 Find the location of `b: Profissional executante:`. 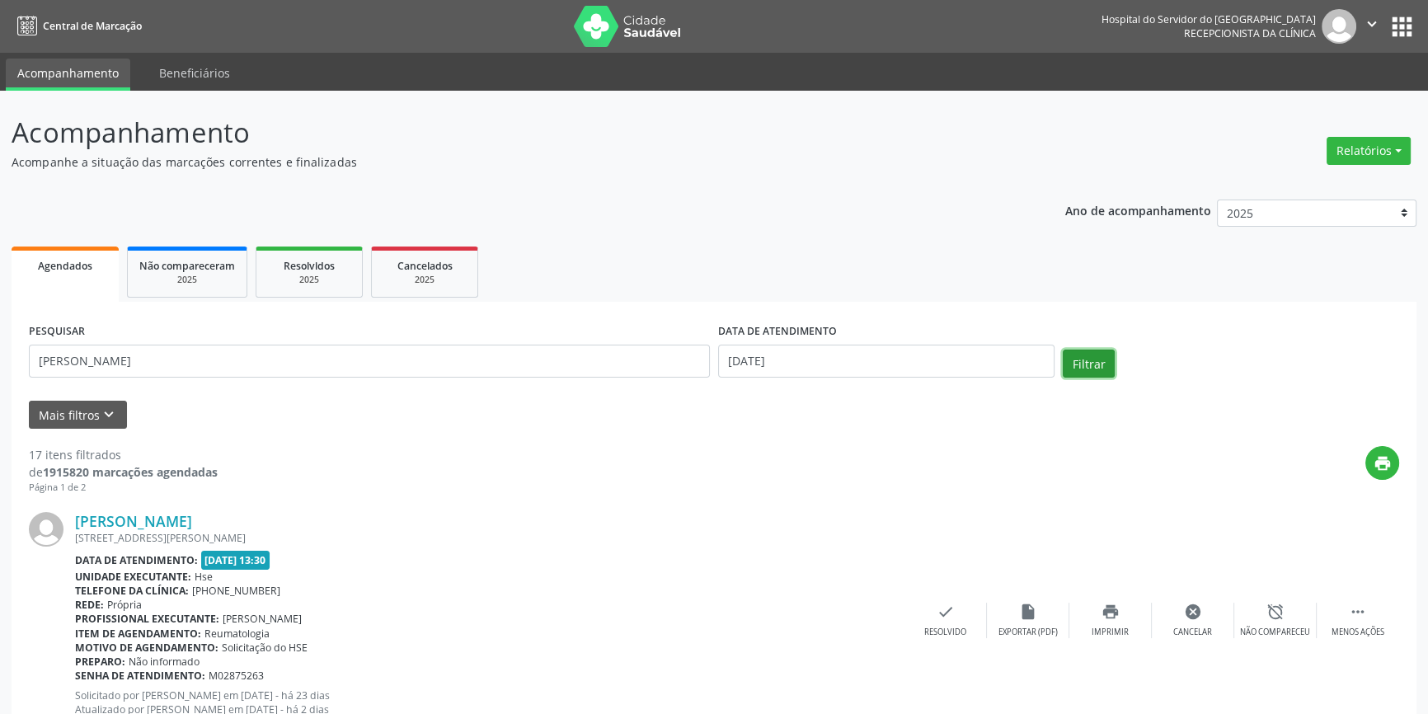

b: Profissional executante: is located at coordinates (147, 618).